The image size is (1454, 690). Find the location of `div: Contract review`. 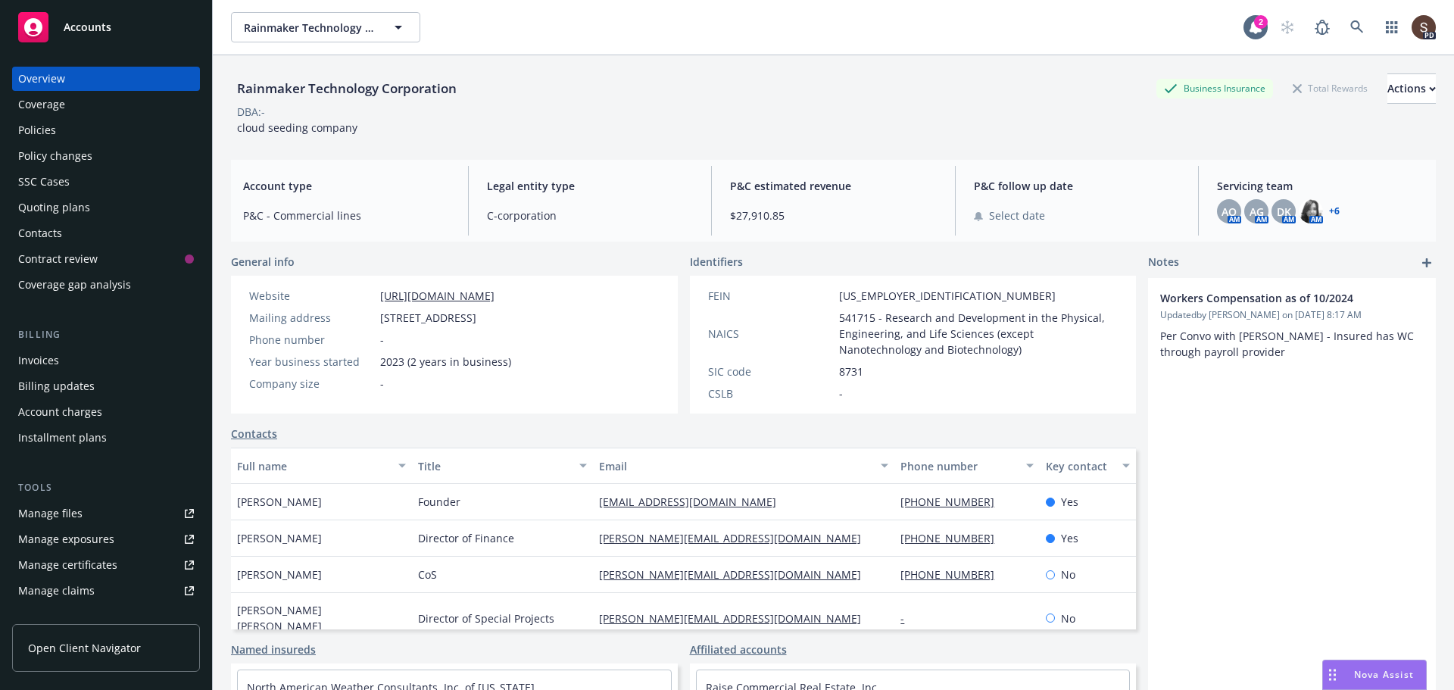

div: Contract review is located at coordinates (58, 259).